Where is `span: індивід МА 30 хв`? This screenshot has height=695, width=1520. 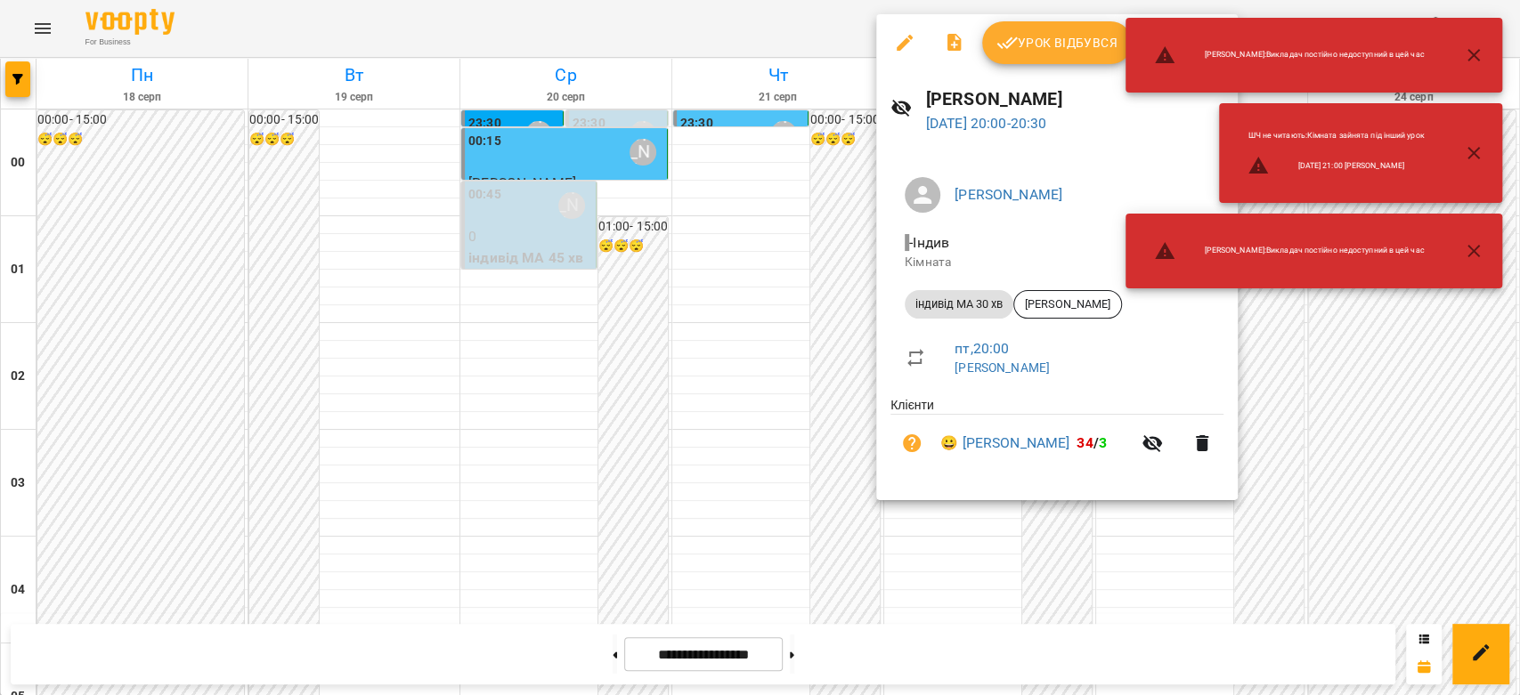 span: індивід МА 30 хв is located at coordinates (959, 304).